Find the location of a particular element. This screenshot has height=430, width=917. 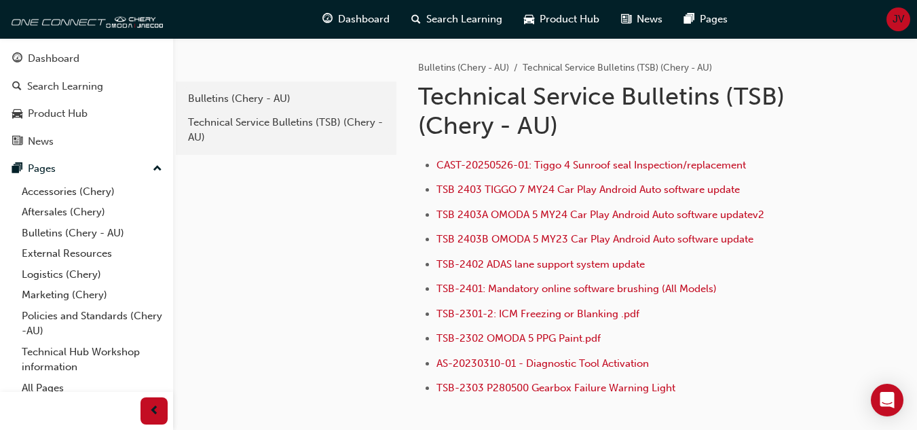

a: Search Learning is located at coordinates (86, 86).